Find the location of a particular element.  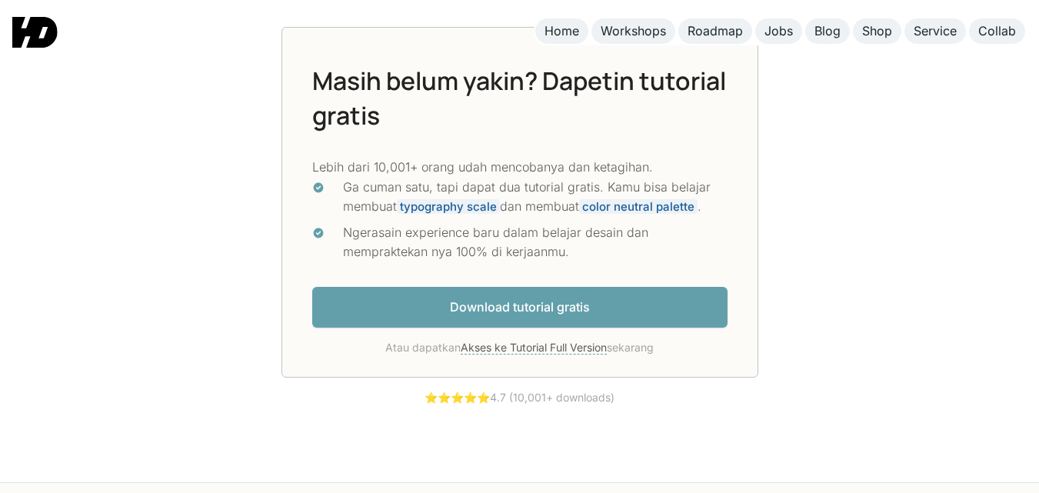

span: typography scale is located at coordinates (448, 206).